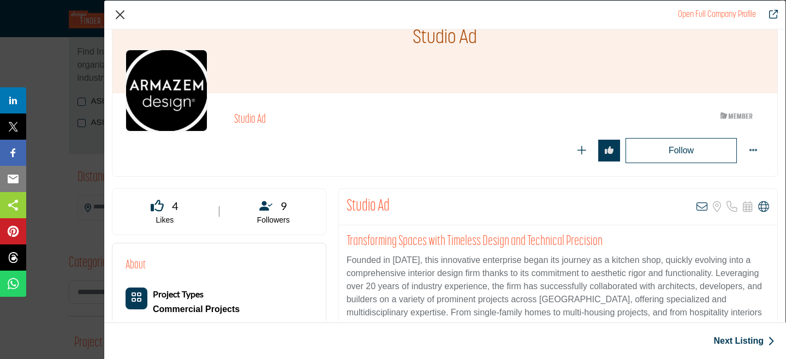 The image size is (786, 359). Describe the element at coordinates (737, 116) in the screenshot. I see `img: ASID Members` at that location.